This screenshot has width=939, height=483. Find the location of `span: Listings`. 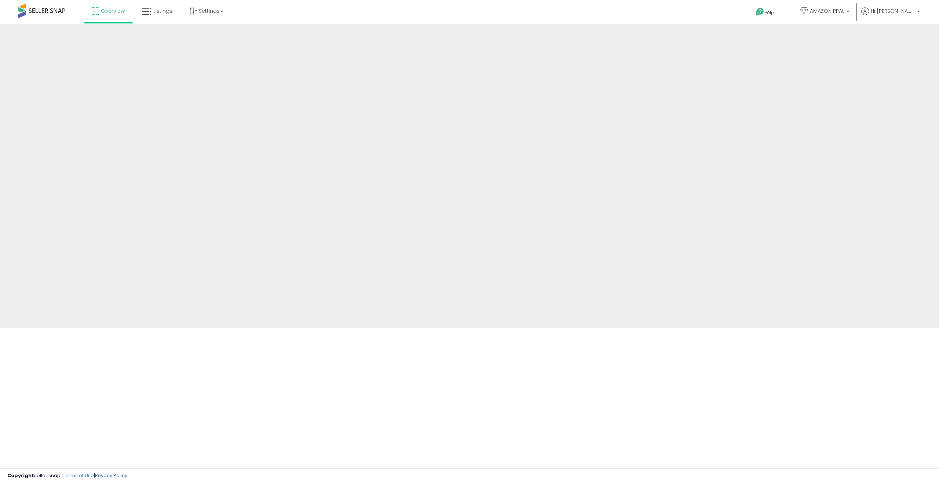

span: Listings is located at coordinates (163, 11).